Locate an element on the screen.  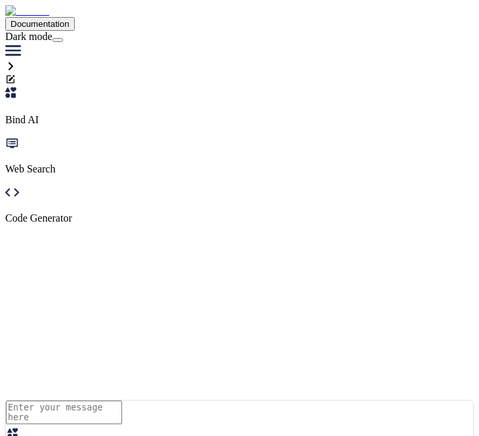
button: Documentation is located at coordinates (40, 24).